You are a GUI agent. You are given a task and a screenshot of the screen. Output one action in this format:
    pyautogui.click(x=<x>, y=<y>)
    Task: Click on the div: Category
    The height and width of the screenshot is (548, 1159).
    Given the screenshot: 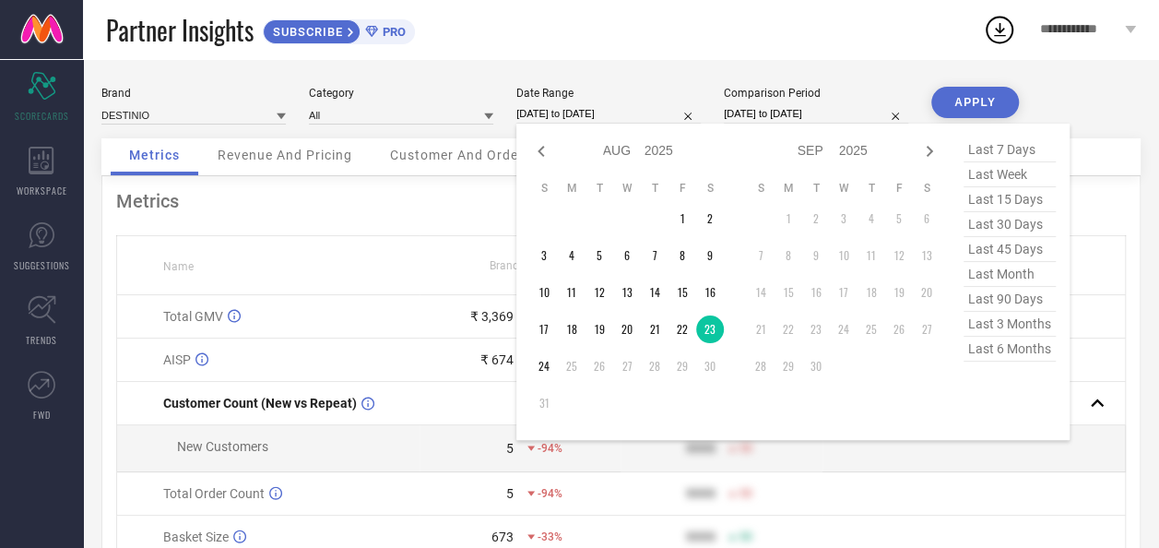 What is the action you would take?
    pyautogui.click(x=401, y=93)
    